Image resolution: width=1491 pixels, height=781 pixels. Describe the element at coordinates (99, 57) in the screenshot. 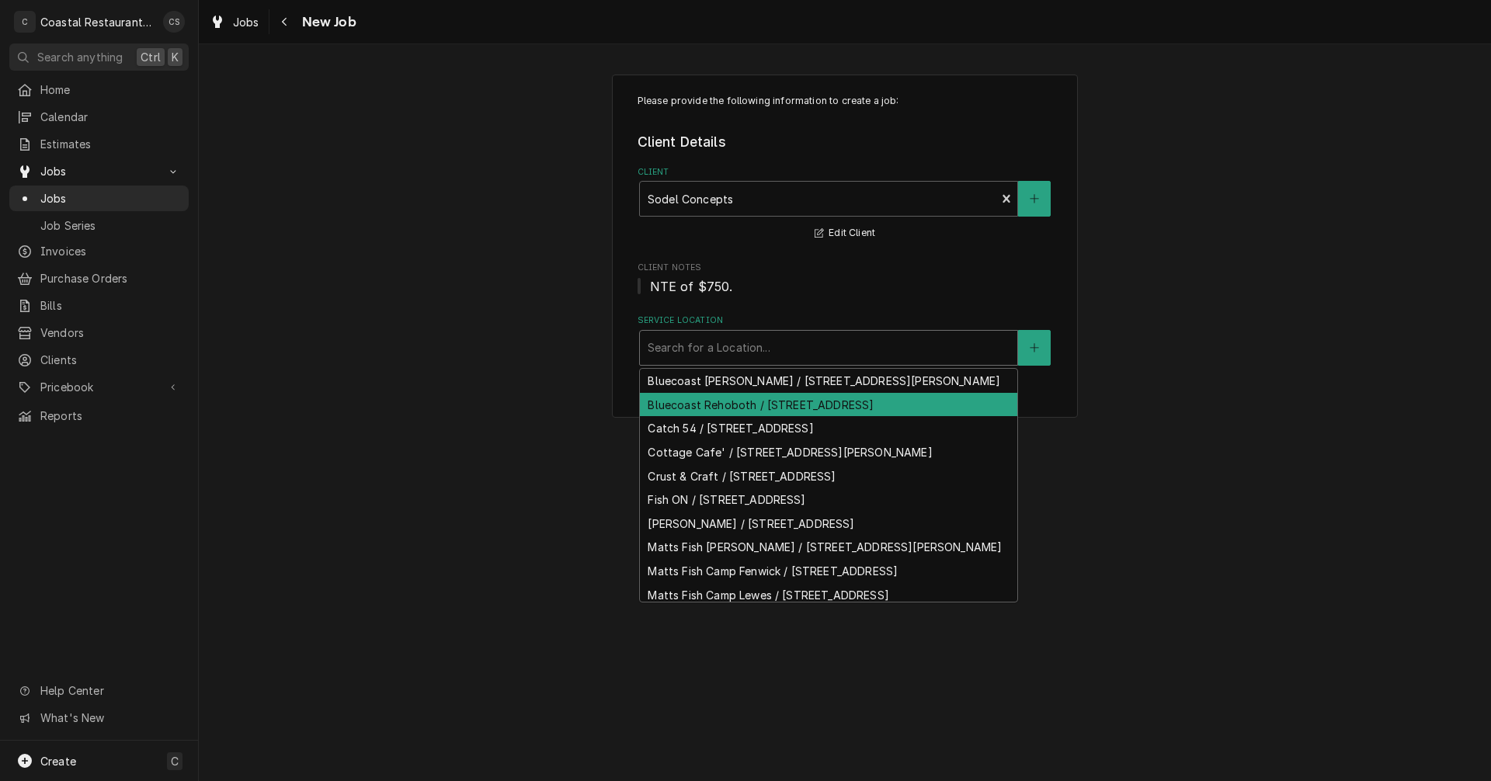

I see `button: Search anythingCtrlK` at that location.